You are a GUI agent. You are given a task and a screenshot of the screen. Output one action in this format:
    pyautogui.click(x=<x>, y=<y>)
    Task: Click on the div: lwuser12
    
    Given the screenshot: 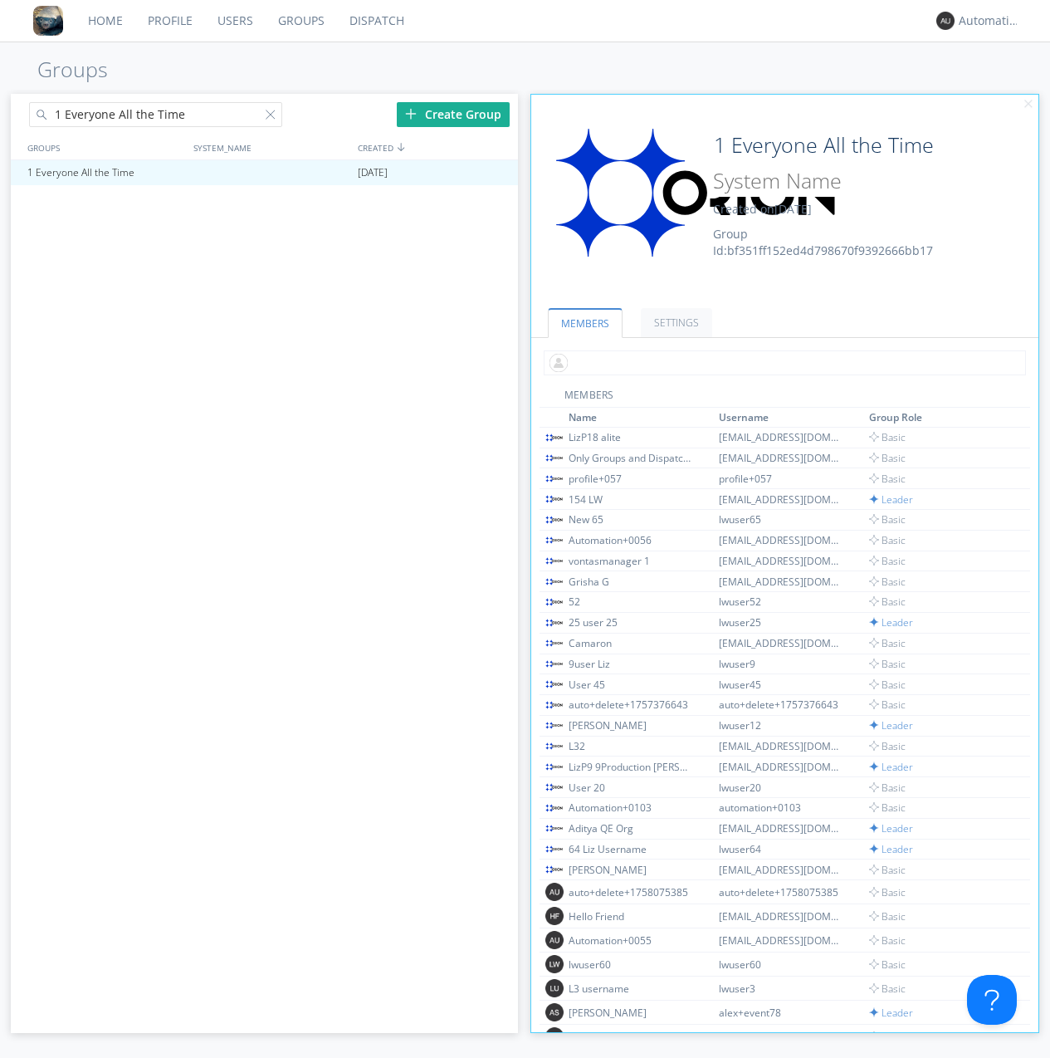 What is the action you would take?
    pyautogui.click(x=781, y=725)
    